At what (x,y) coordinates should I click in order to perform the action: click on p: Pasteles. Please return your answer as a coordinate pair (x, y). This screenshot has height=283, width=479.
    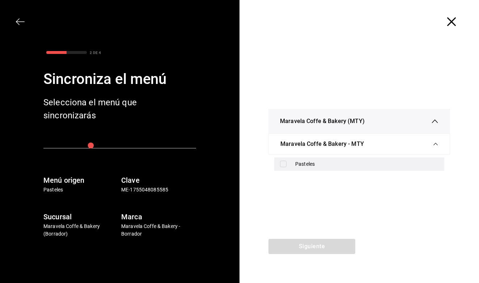
    Looking at the image, I should click on (81, 190).